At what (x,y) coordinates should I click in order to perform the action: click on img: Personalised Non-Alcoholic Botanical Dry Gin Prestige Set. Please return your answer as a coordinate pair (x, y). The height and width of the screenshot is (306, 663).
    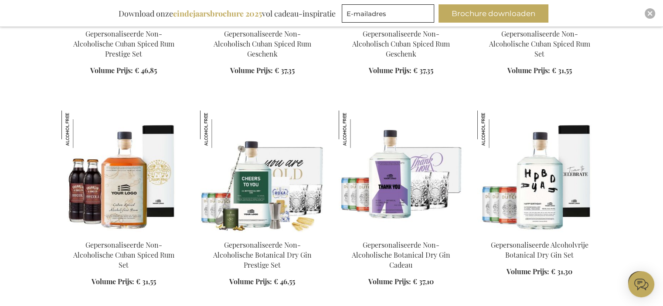
    Looking at the image, I should click on (262, 172).